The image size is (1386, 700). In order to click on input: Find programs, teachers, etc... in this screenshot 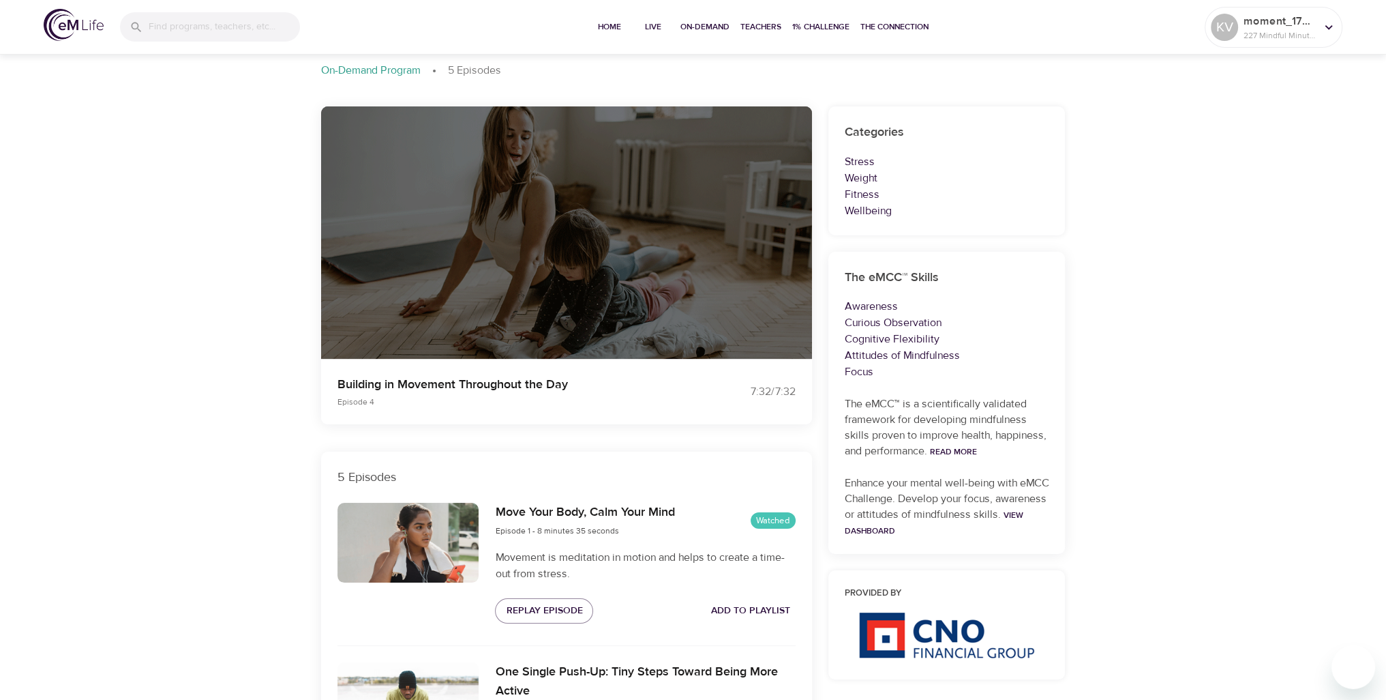, I will do `click(224, 27)`.